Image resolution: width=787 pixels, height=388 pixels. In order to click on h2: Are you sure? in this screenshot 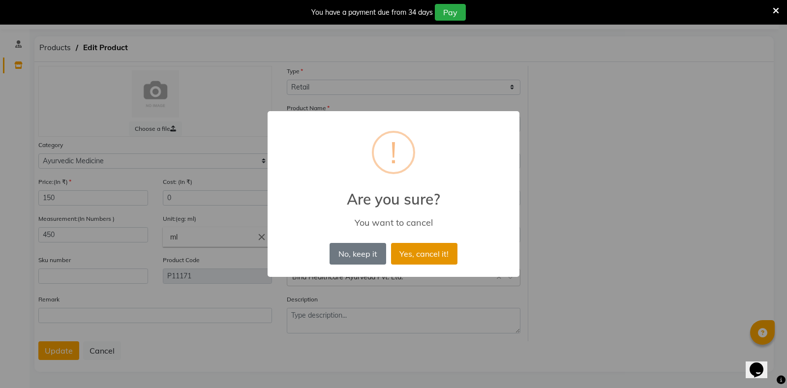, I will do `click(393, 193)`.